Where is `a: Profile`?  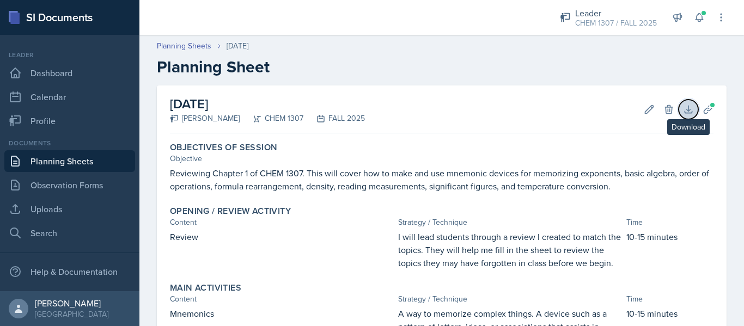
a: Profile is located at coordinates (70, 121).